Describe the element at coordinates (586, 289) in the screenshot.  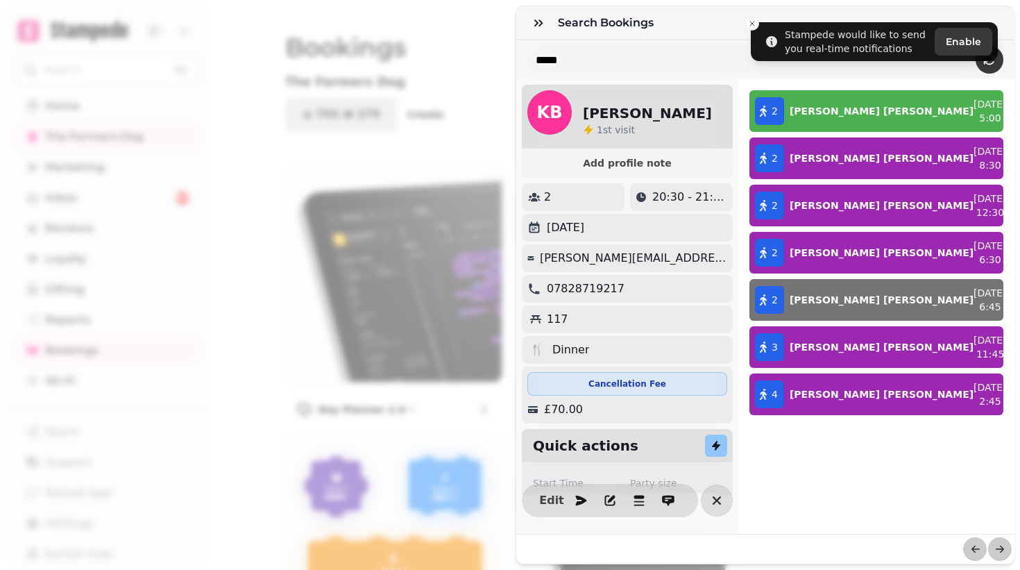
I see `p: 07828719217` at that location.